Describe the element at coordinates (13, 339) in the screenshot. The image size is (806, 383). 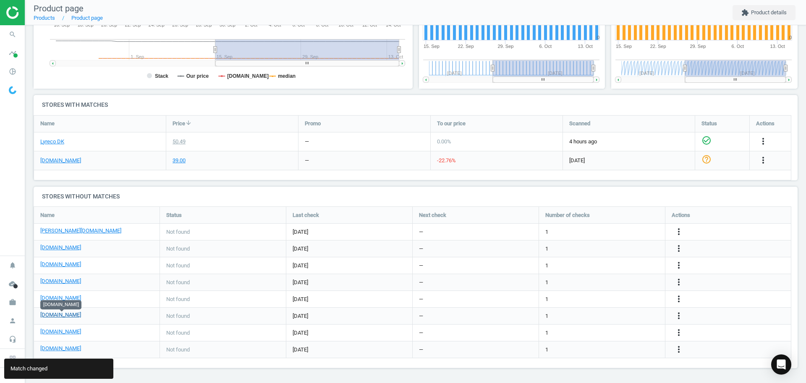
I see `i: headset_mic` at that location.